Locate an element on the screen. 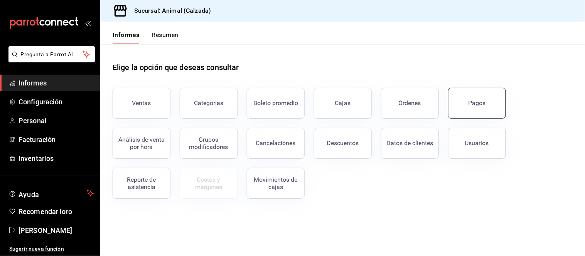  font: Ventas is located at coordinates (141, 103).